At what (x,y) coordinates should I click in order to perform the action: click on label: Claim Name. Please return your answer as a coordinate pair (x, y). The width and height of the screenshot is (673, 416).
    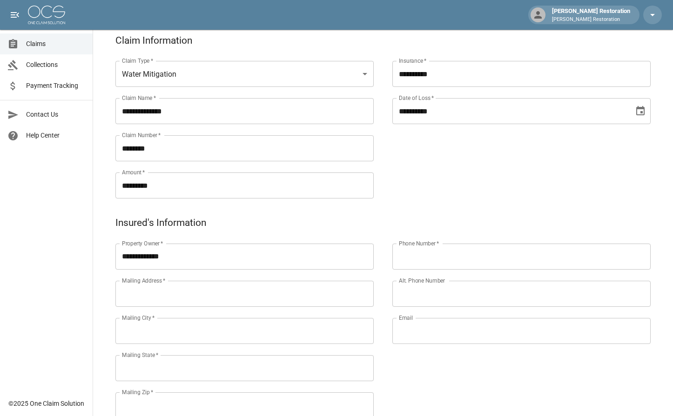
    Looking at the image, I should click on (139, 98).